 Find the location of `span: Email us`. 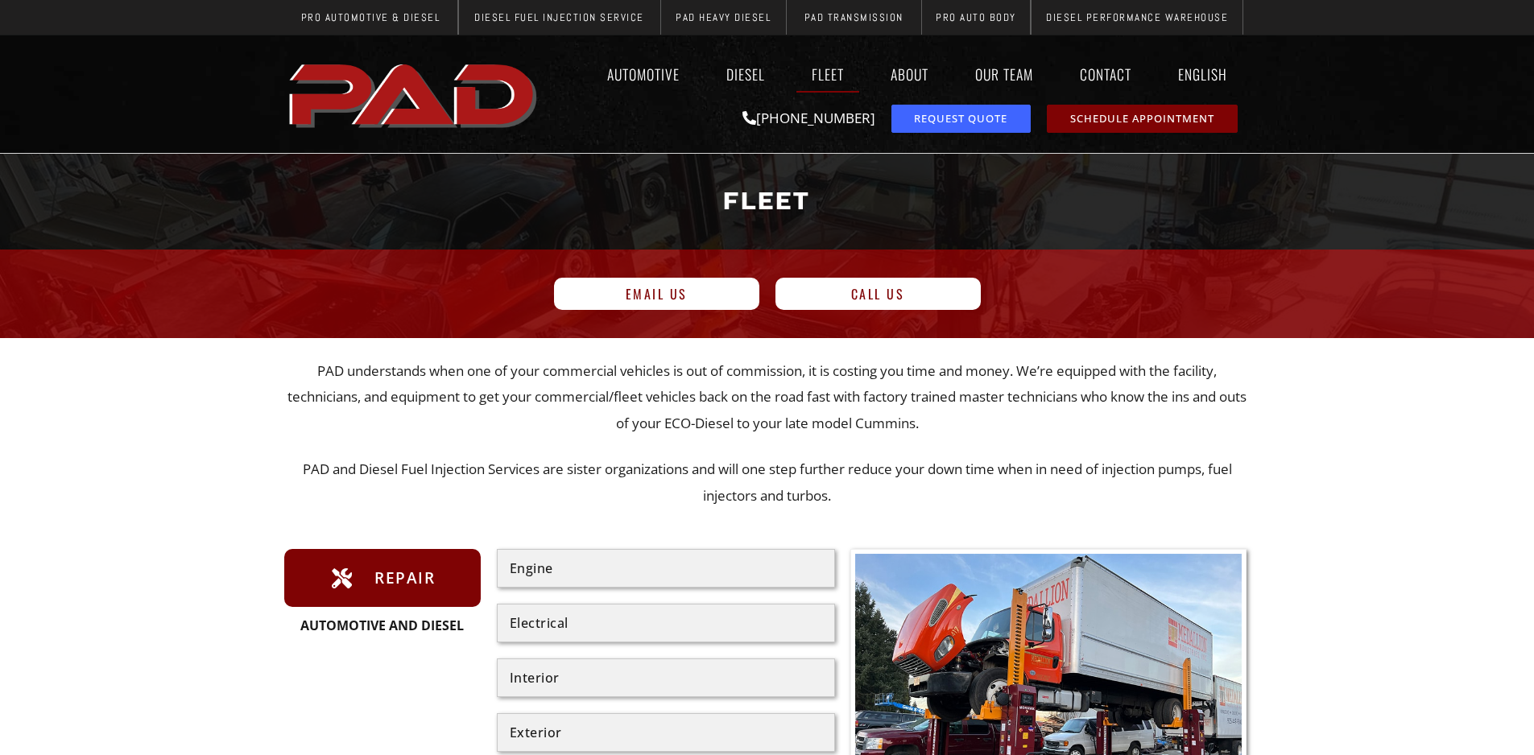

span: Email us is located at coordinates (656, 294).